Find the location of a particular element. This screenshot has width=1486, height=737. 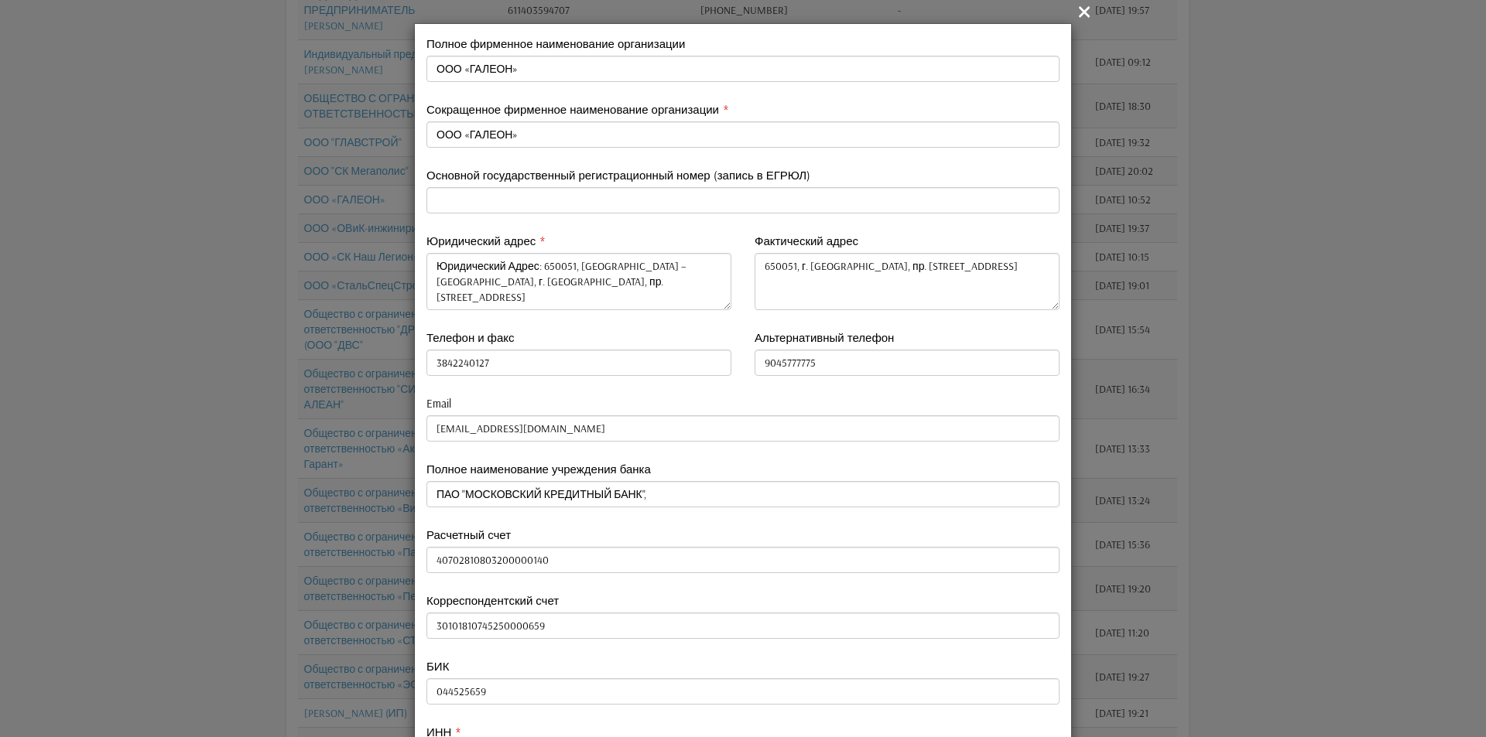

label: Корреспондентский счет is located at coordinates (492, 600).